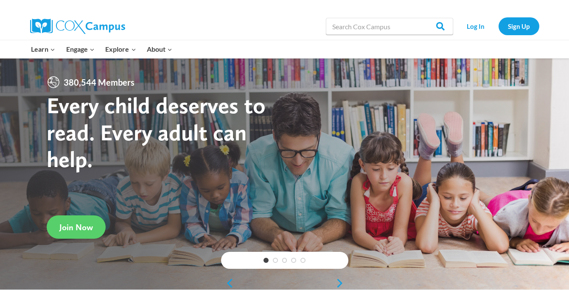 This screenshot has height=290, width=569. What do you see at coordinates (342, 283) in the screenshot?
I see `a: next` at bounding box center [342, 283].